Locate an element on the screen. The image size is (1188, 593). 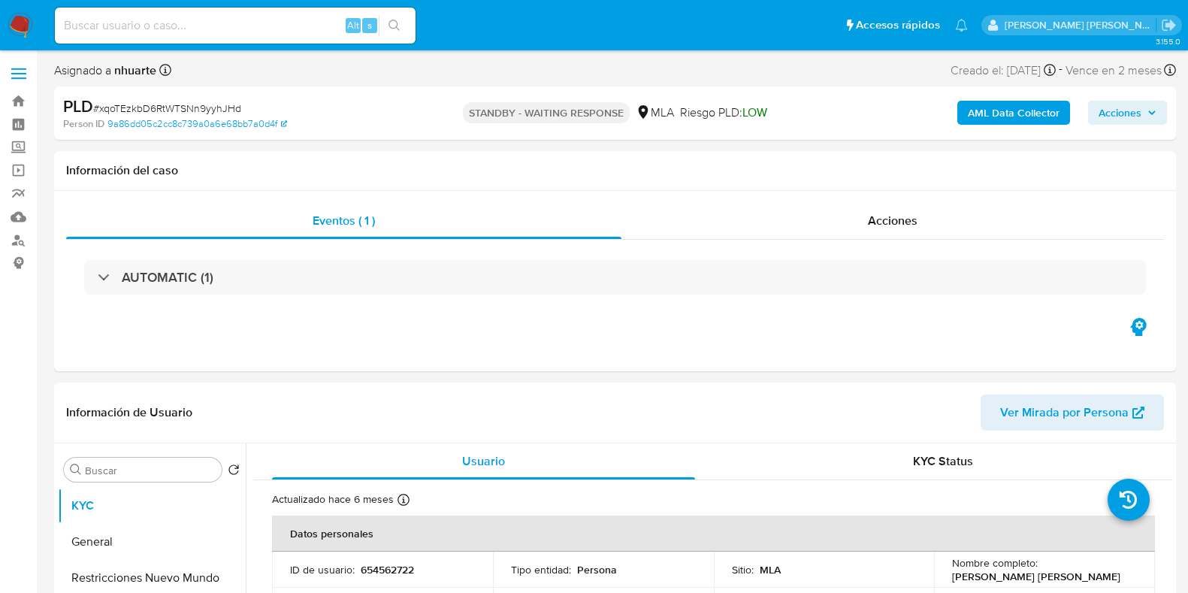
input: Buscar is located at coordinates (150, 471).